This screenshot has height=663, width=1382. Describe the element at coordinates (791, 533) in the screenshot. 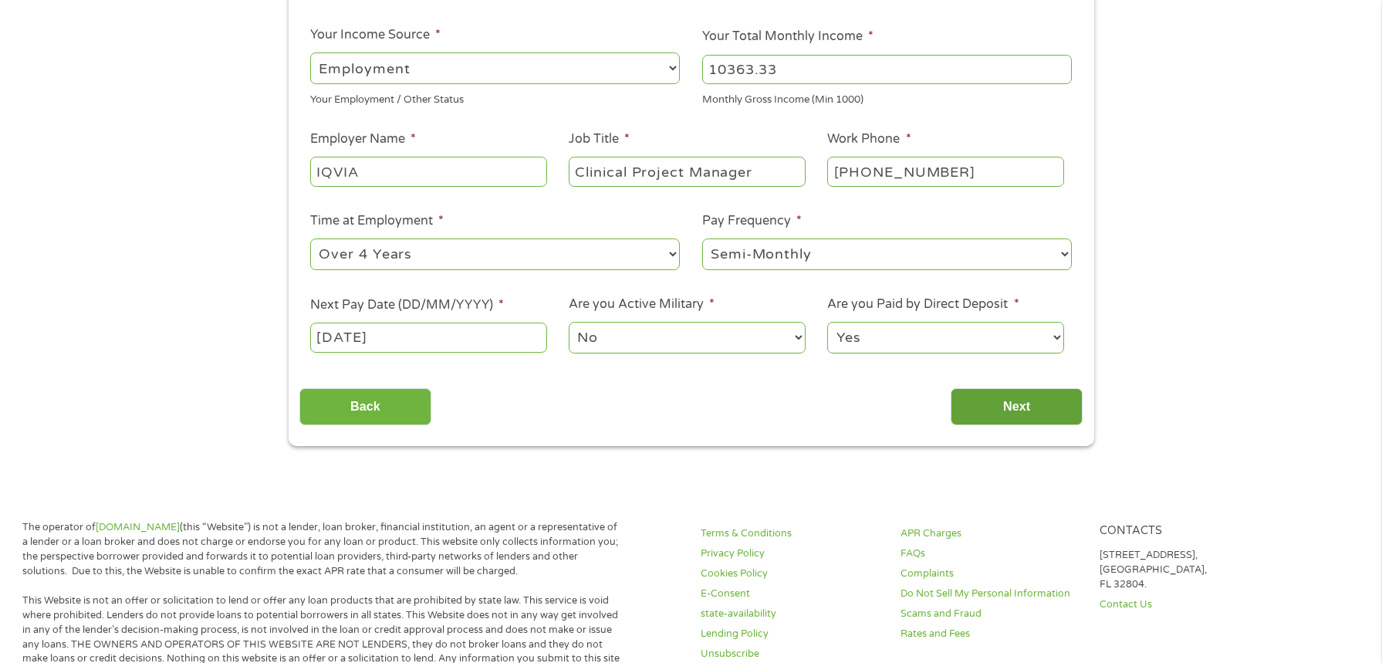

I see `a: Terms & Conditions` at that location.